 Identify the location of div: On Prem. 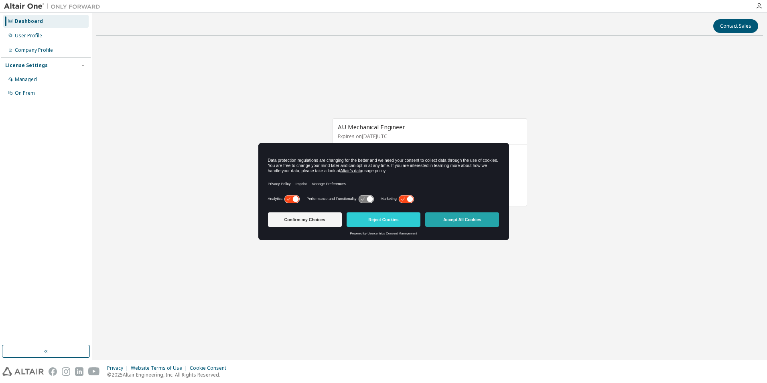
(25, 93).